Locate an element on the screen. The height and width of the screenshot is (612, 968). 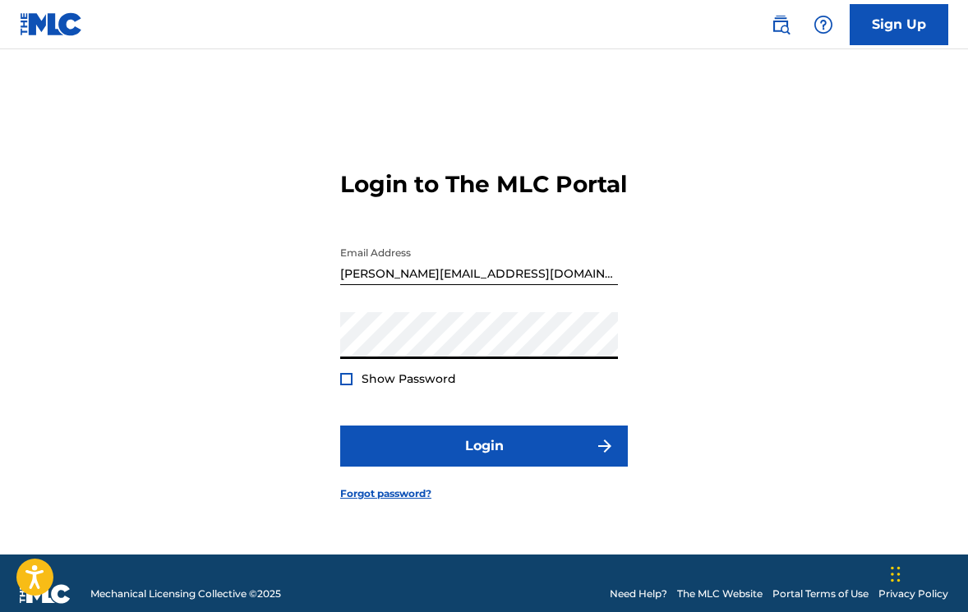
button: Login is located at coordinates (484, 446).